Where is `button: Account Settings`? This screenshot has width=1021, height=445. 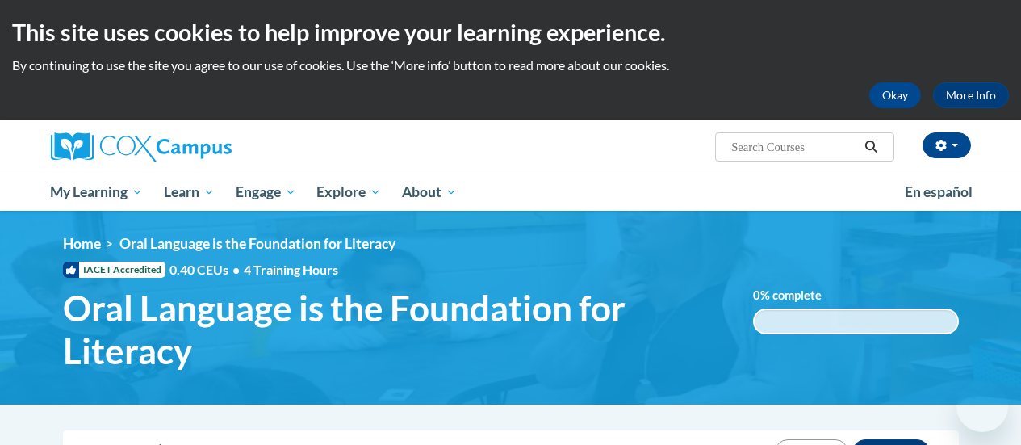
button: Account Settings is located at coordinates (946, 145).